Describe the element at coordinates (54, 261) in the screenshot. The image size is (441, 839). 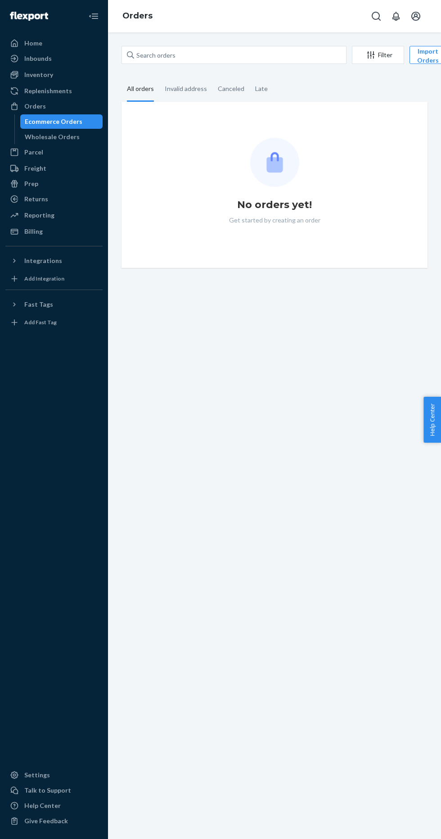
I see `button: Integrations` at that location.